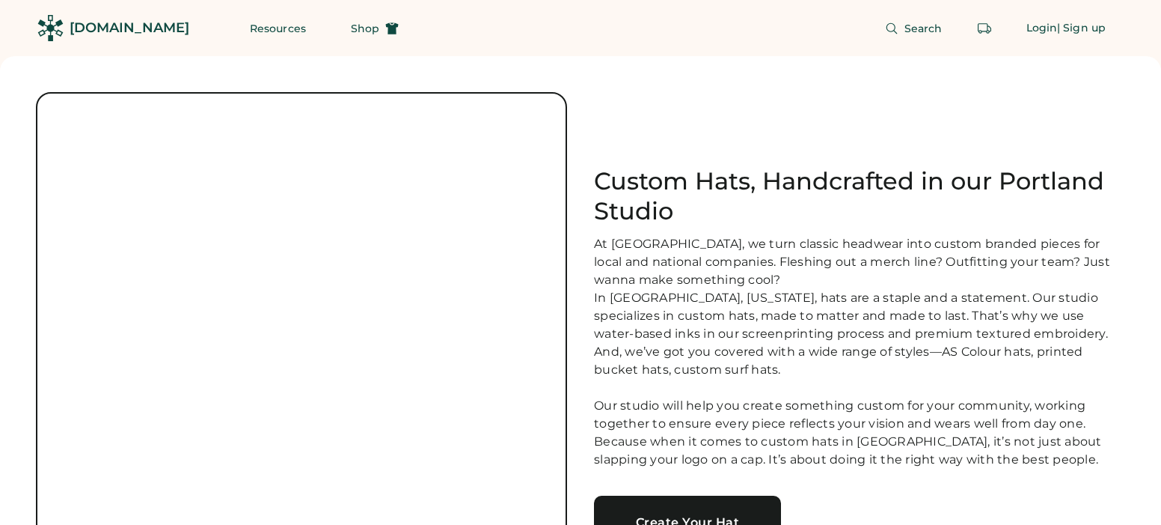 This screenshot has width=1161, height=525. Describe the element at coordinates (375, 28) in the screenshot. I see `button: Shop` at that location.